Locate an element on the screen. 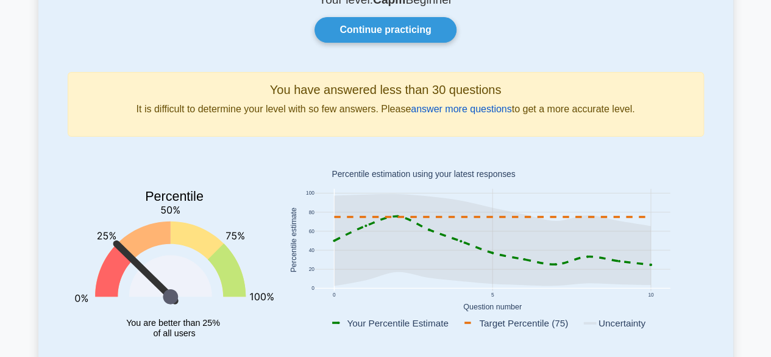 This screenshot has width=771, height=357. tspan: of all users is located at coordinates (174, 333).